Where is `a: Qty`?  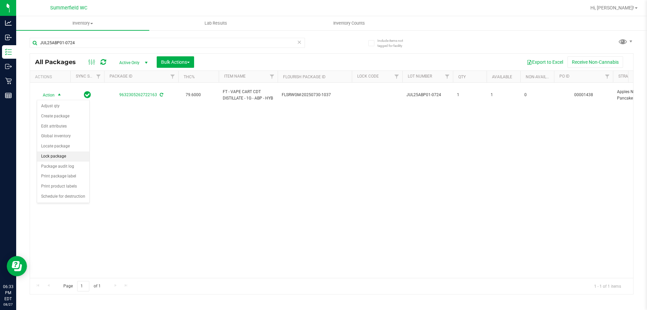
a: Qty is located at coordinates (462, 77).